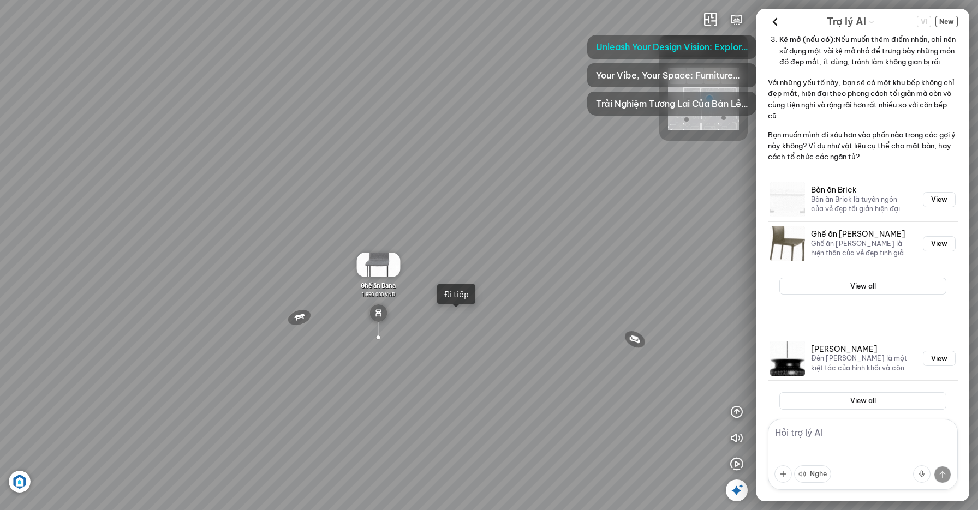 This screenshot has width=978, height=510. Describe the element at coordinates (378, 265) in the screenshot. I see `img: Gh___n_Dana_7A6XRUHMPY6G.gif` at that location.